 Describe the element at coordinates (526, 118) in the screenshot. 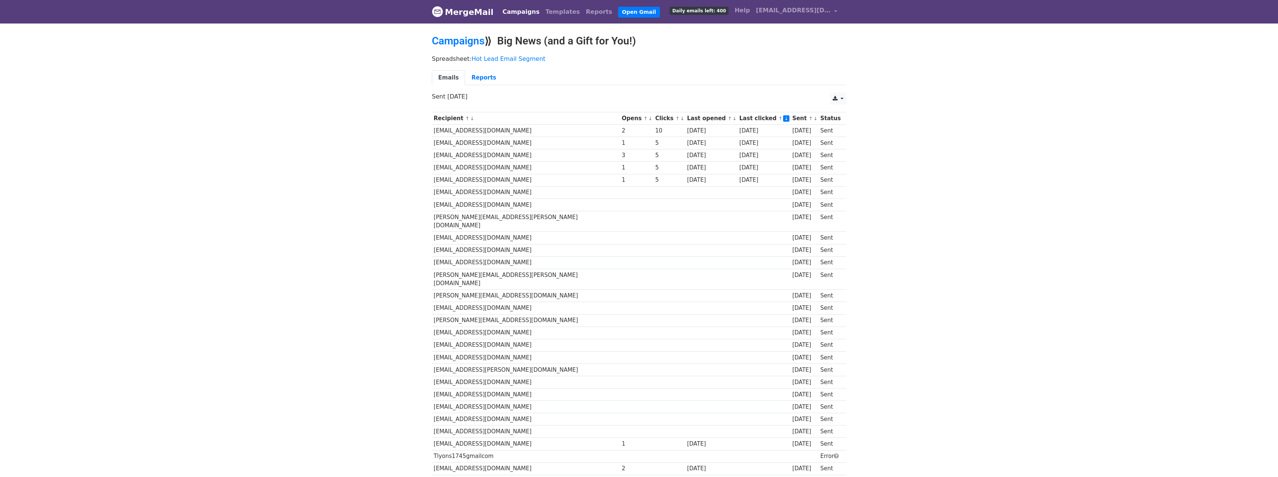

I see `th: Recipient` at that location.